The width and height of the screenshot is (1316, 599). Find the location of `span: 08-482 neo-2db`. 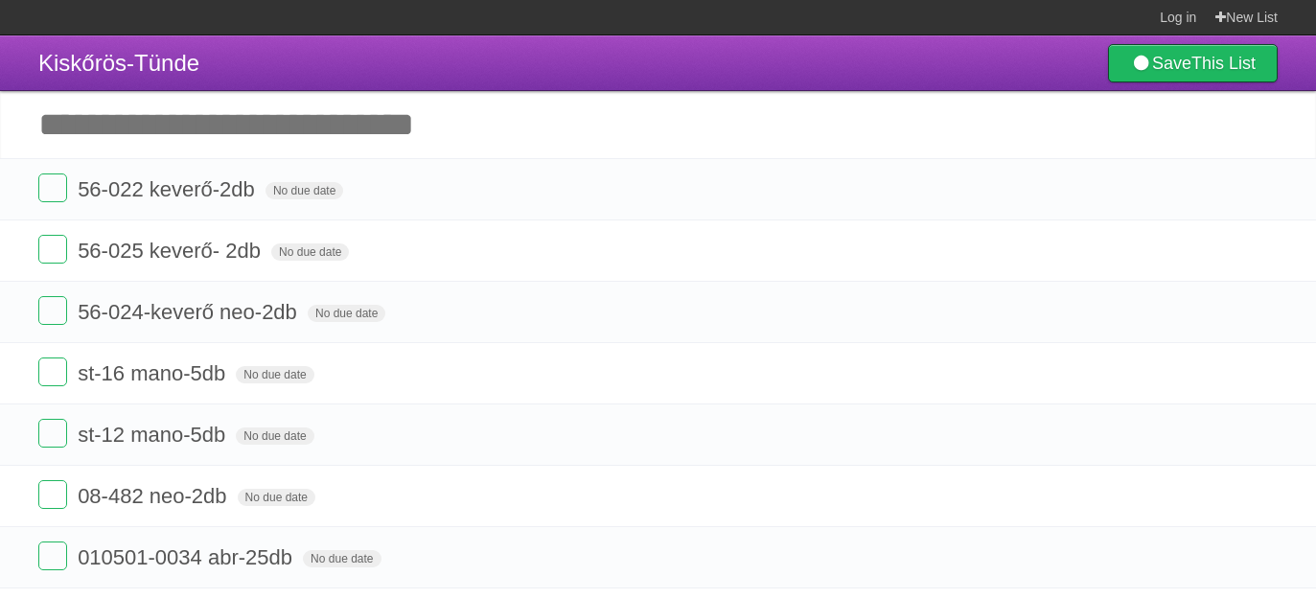

span: 08-482 neo-2db is located at coordinates (154, 496).